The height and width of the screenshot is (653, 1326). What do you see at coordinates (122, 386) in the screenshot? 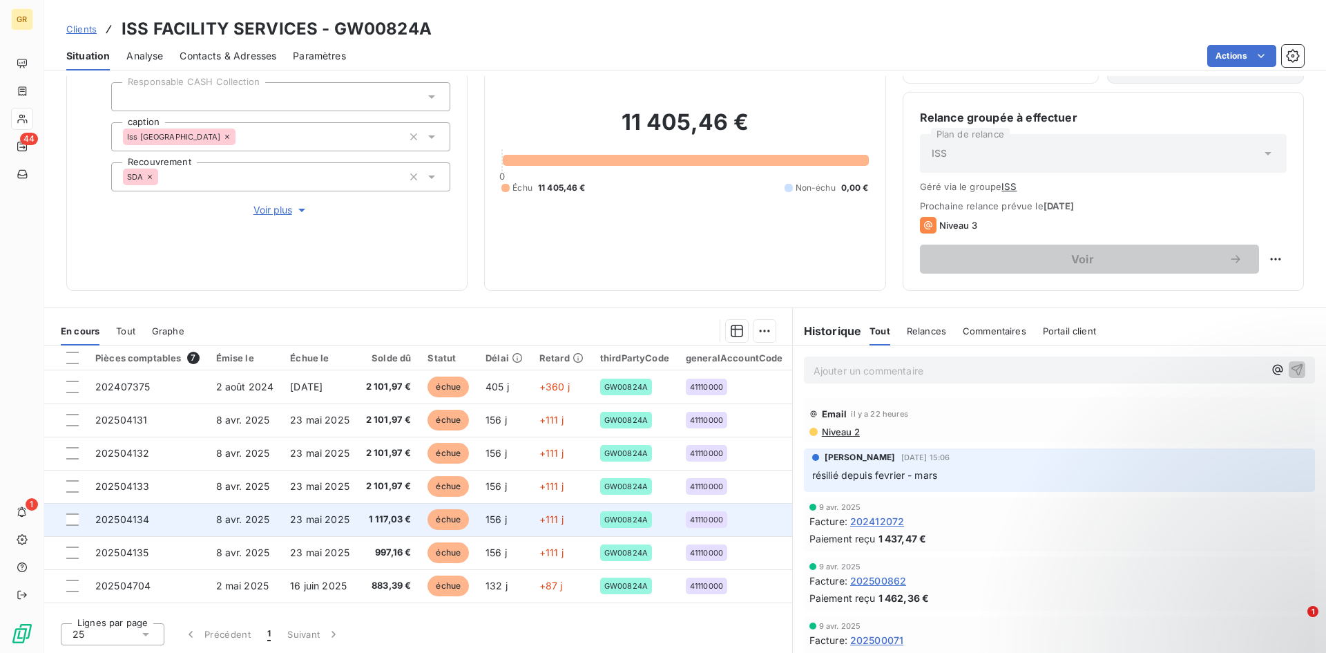
I see `span: 202407375` at bounding box center [122, 386].